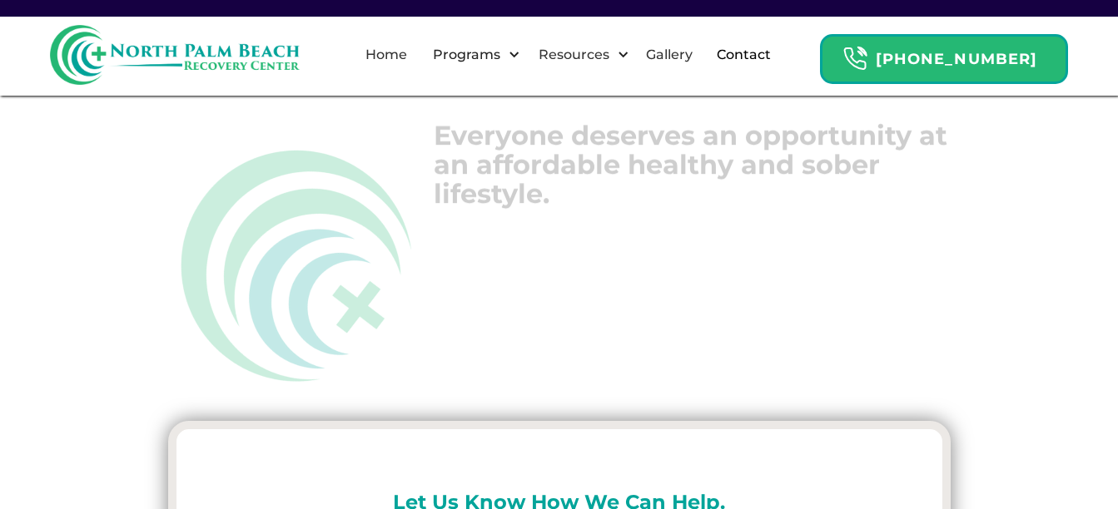 This screenshot has height=509, width=1118. Describe the element at coordinates (692, 165) in the screenshot. I see `h1: Everyone deserves an opportunity at an affordable healthy and sober lifestyle.` at that location.